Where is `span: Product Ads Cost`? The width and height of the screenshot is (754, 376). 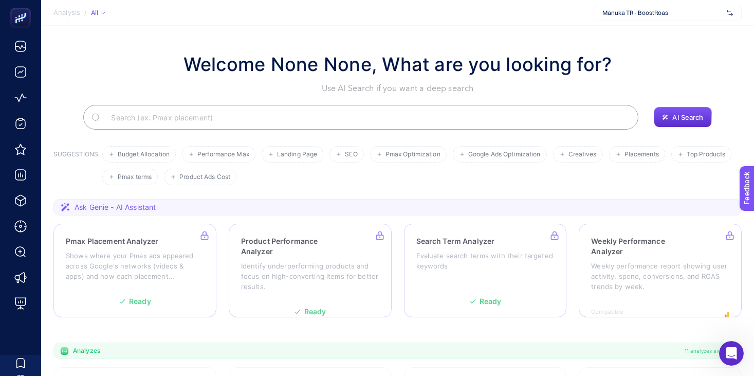 span: Product Ads Cost is located at coordinates (205, 177).